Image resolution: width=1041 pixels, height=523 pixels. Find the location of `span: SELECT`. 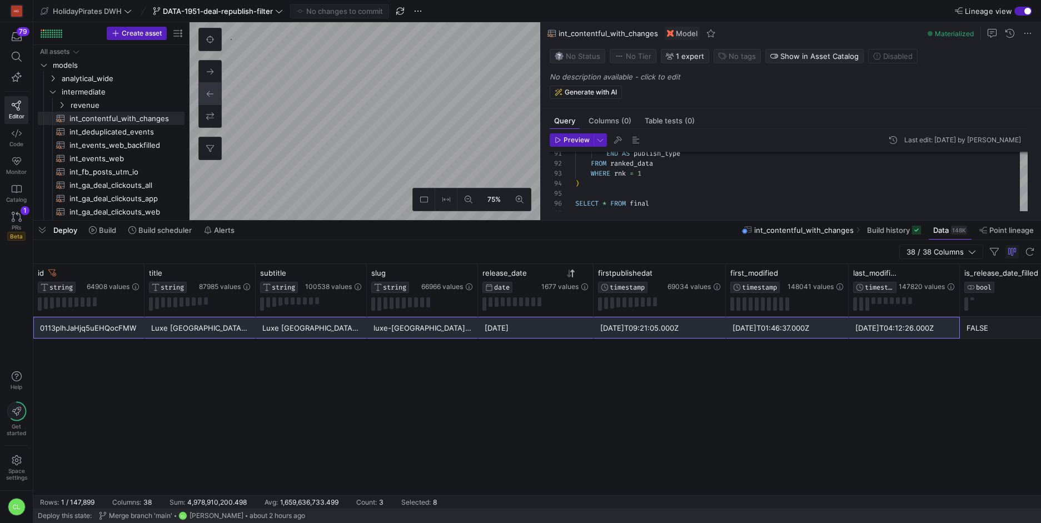

span: SELECT is located at coordinates (587, 203).